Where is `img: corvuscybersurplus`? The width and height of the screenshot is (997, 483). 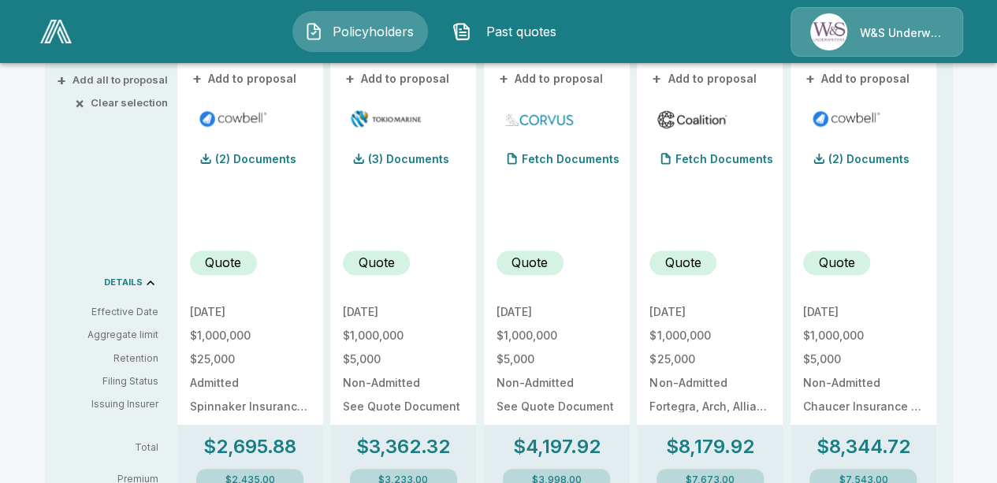
img: corvuscybersurplus is located at coordinates (539, 119).